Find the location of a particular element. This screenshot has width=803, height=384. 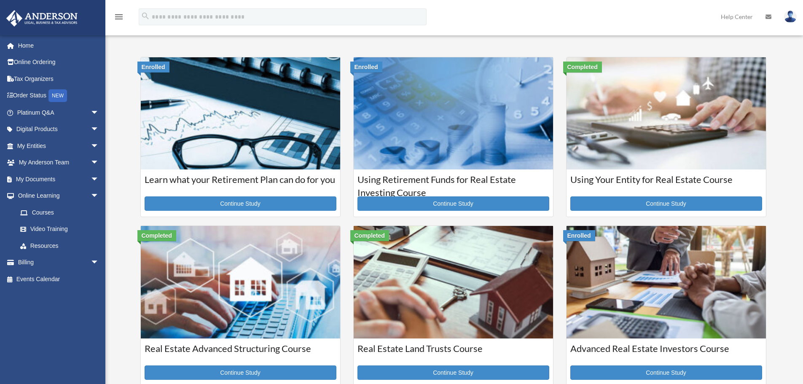

a: My Anderson Teamarrow_drop_down is located at coordinates (59, 163).